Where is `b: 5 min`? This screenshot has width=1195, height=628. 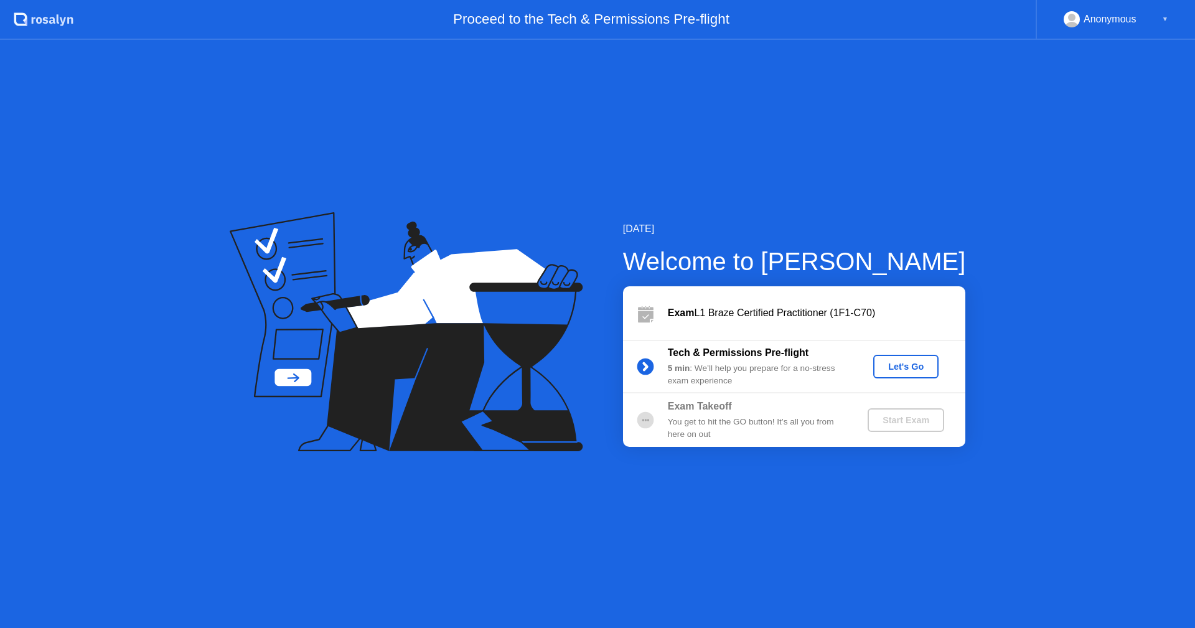
b: 5 min is located at coordinates (679, 368).